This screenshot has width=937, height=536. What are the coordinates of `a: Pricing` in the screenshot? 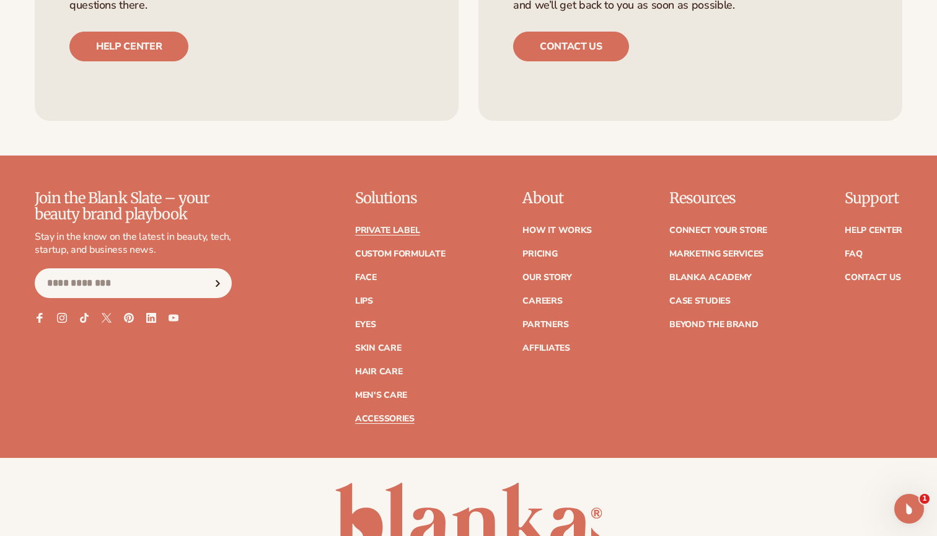 It's located at (540, 254).